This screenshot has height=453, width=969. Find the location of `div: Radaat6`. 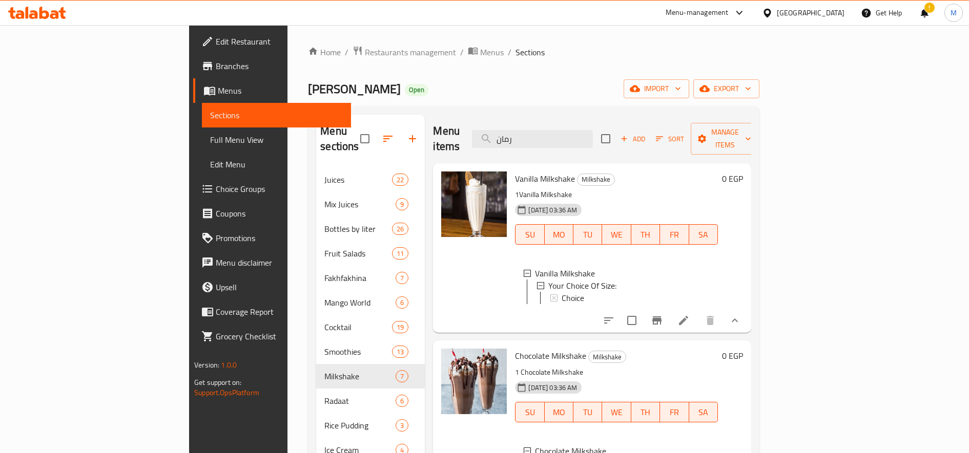

div: Radaat6 is located at coordinates (370, 401).